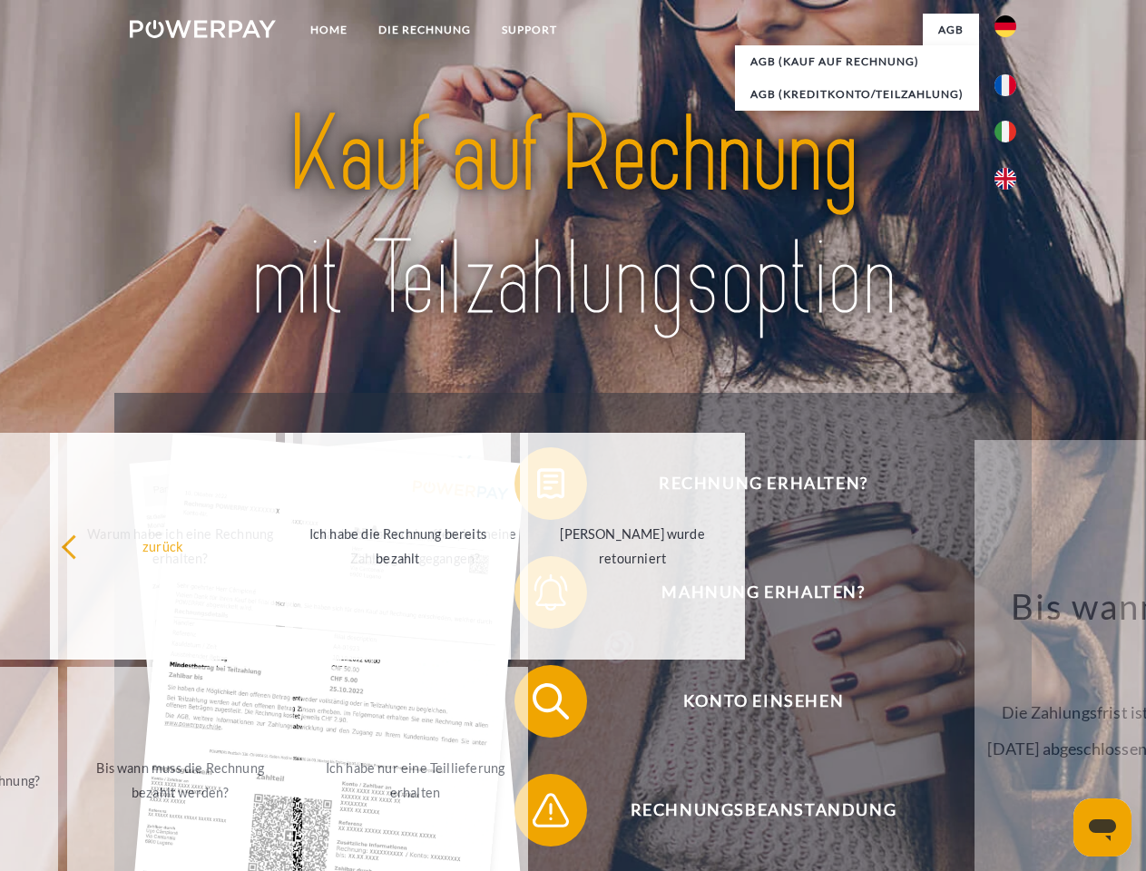 The height and width of the screenshot is (871, 1146). I want to click on button: Konto einsehen, so click(750, 701).